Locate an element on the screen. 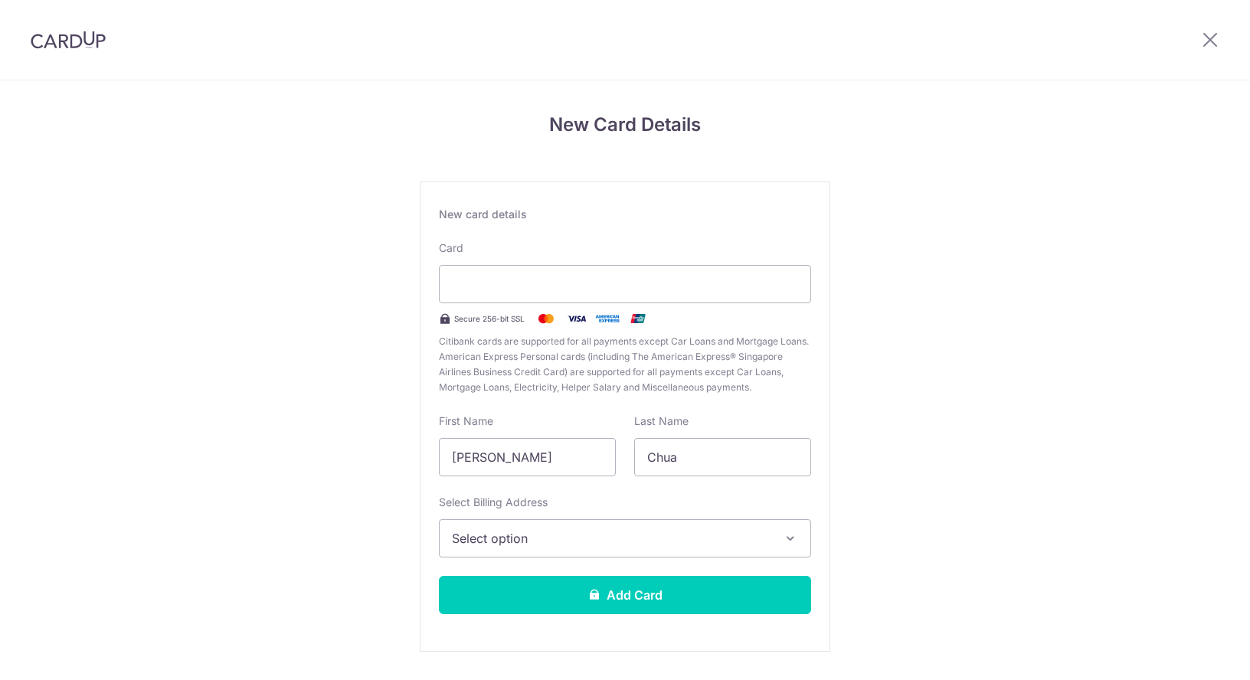 The image size is (1250, 680). div: New card details is located at coordinates (625, 214).